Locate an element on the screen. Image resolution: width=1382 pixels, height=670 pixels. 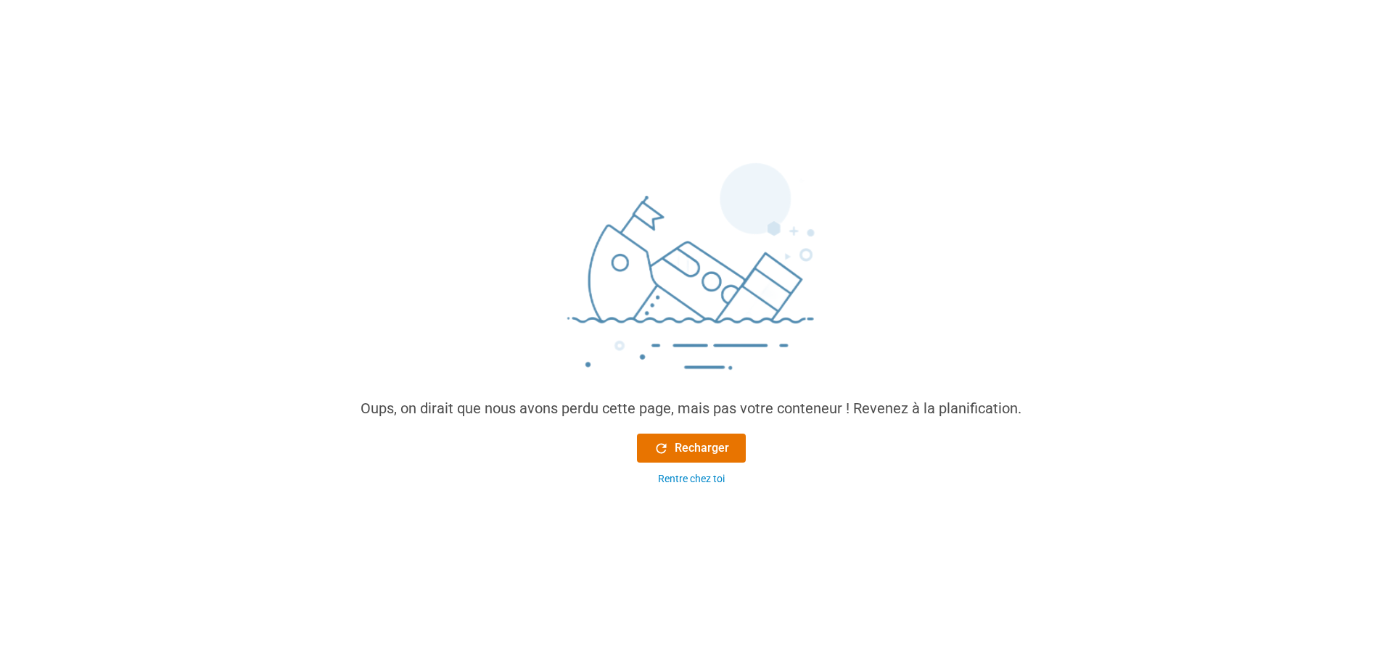
font: Recharger is located at coordinates (701, 448).